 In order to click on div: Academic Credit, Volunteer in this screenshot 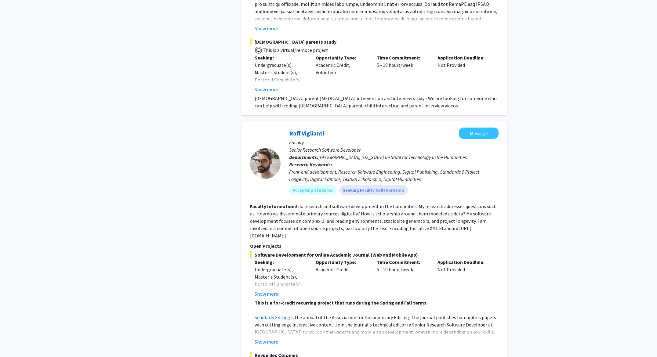, I will do `click(341, 74)`.